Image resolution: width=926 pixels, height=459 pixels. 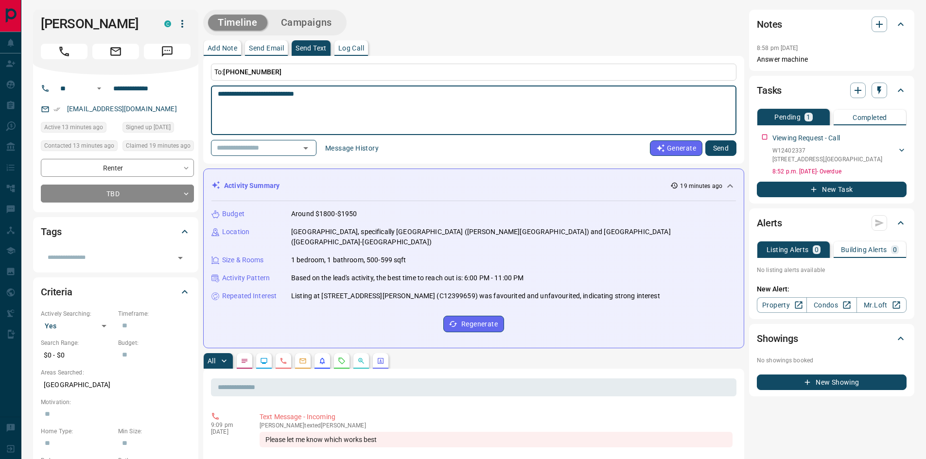 What do you see at coordinates (243, 260) in the screenshot?
I see `p: Size & Rooms` at bounding box center [243, 260].